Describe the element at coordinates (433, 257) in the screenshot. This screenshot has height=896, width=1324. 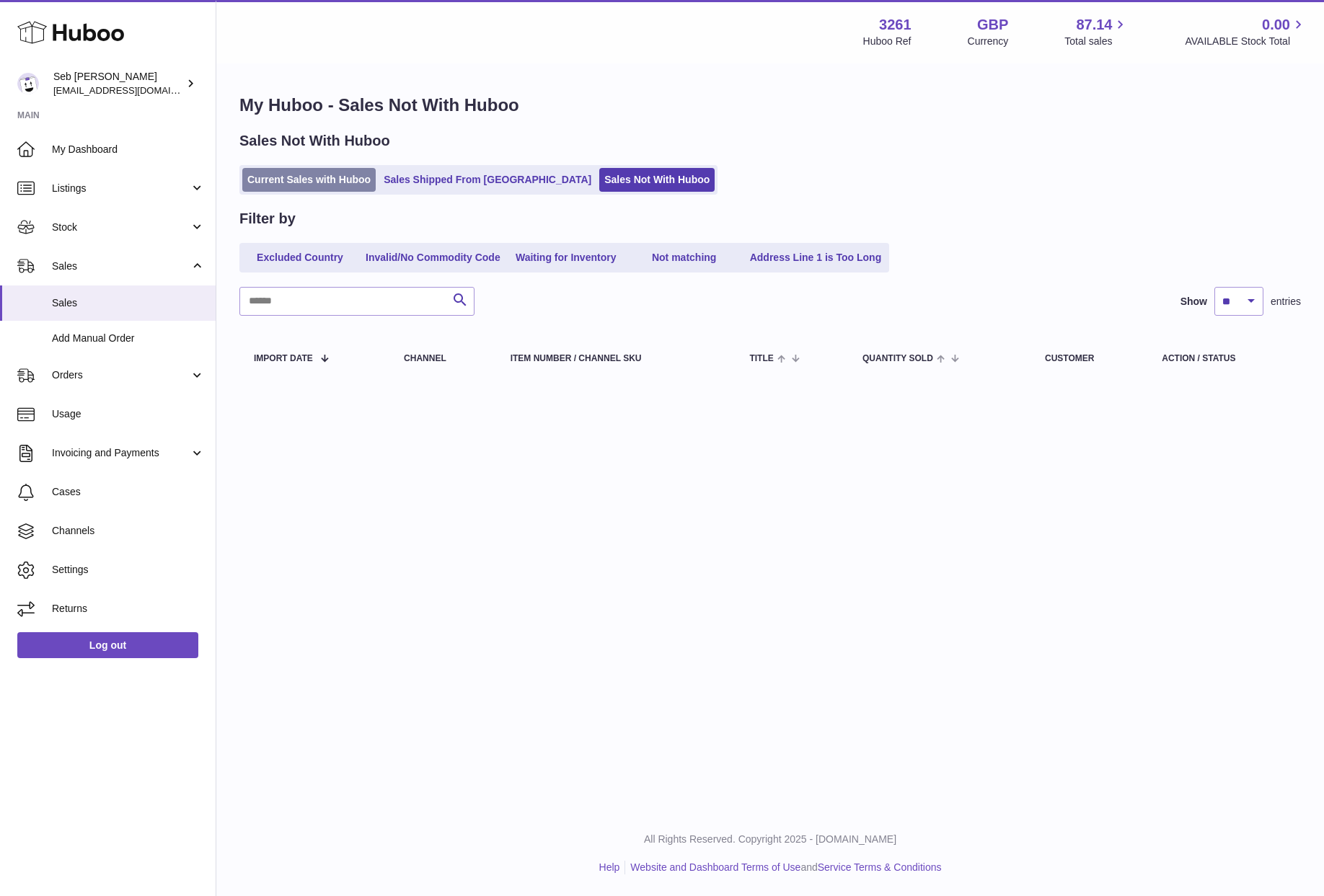
I see `a: Invalid/No Commodity Code` at that location.